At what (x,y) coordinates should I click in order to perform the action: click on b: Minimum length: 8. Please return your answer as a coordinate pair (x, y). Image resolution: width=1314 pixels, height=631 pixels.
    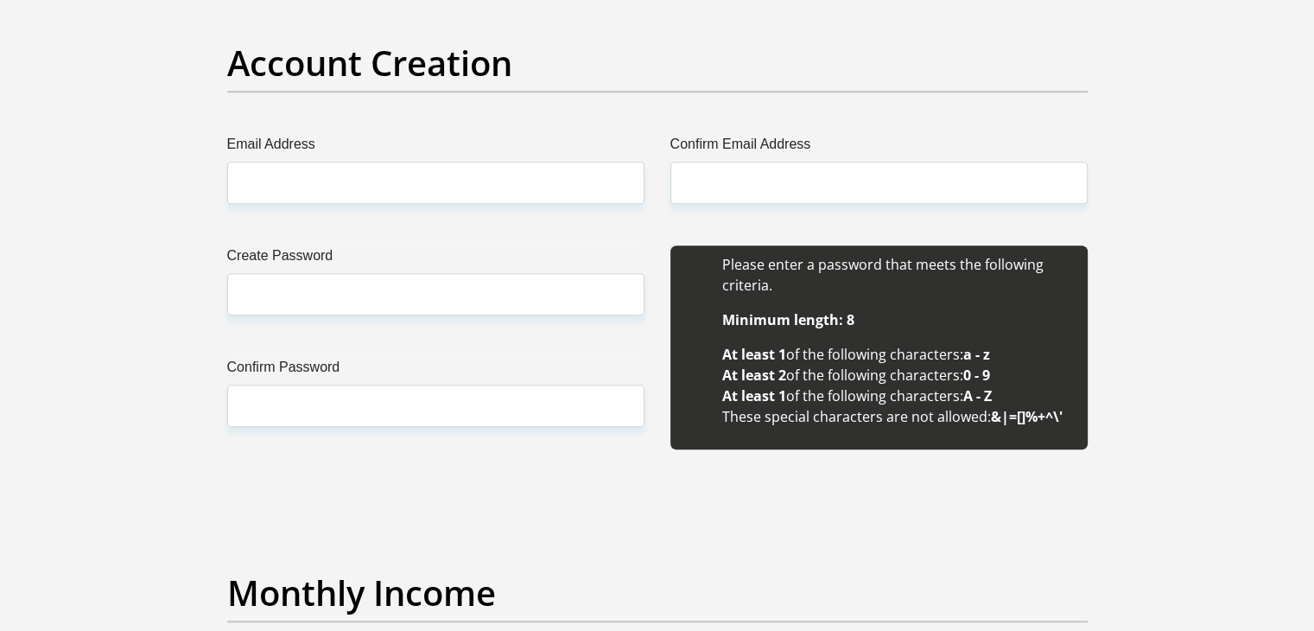
    Looking at the image, I should click on (788, 320).